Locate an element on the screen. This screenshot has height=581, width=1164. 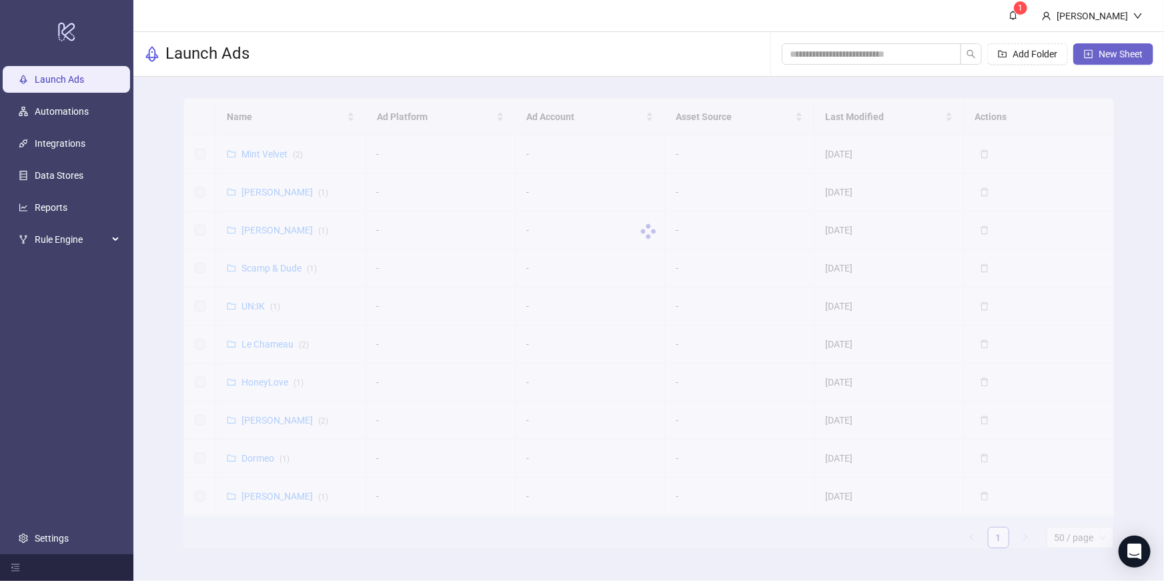
span: Add Folder is located at coordinates (1035, 54).